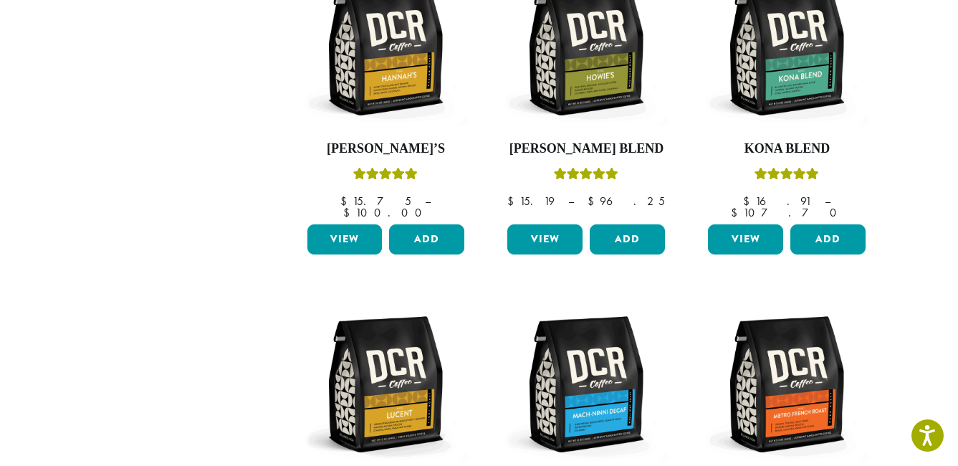  I want to click on bdi: 96.25, so click(626, 201).